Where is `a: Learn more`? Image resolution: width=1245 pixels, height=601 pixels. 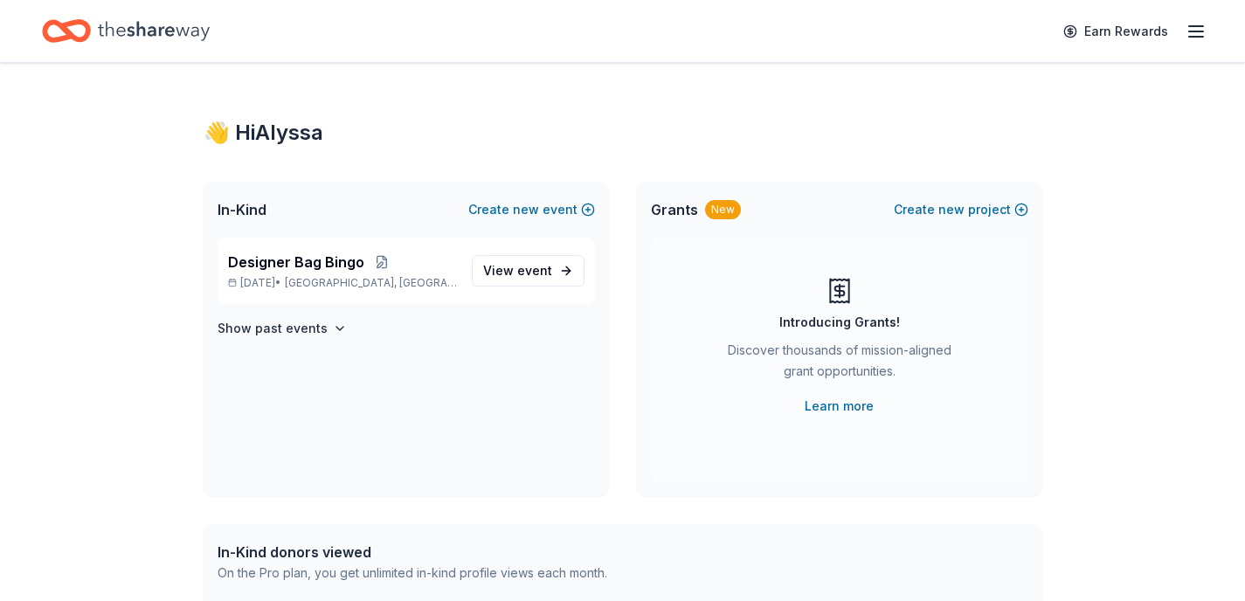
a: Learn more is located at coordinates (838, 406).